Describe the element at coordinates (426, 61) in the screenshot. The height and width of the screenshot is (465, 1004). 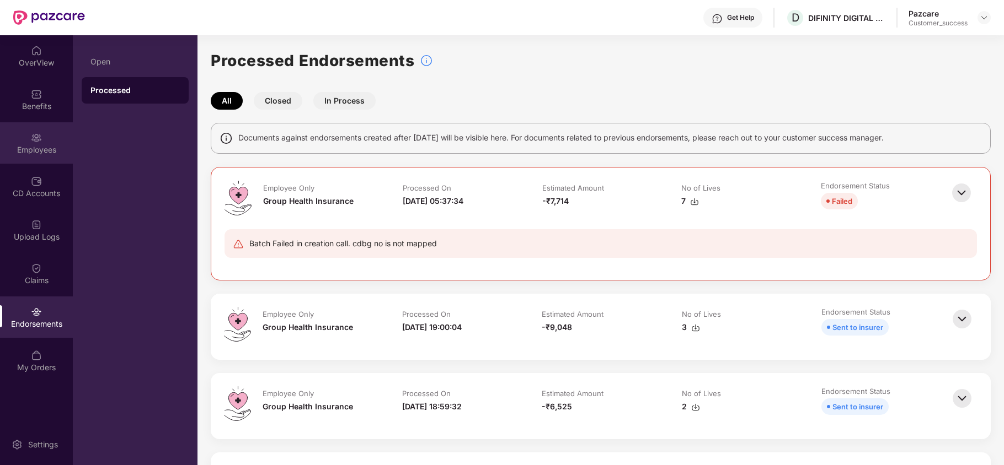
I see `img: svg+xml;base64,PHN2ZyBpZD0iSW5mb18tXzMyeDMyIiBkYXRhLW5hbWU9IkluZm8gLSAzMngzMiIgeG1sbnM9Imh0dHA6Ly...` at that location.